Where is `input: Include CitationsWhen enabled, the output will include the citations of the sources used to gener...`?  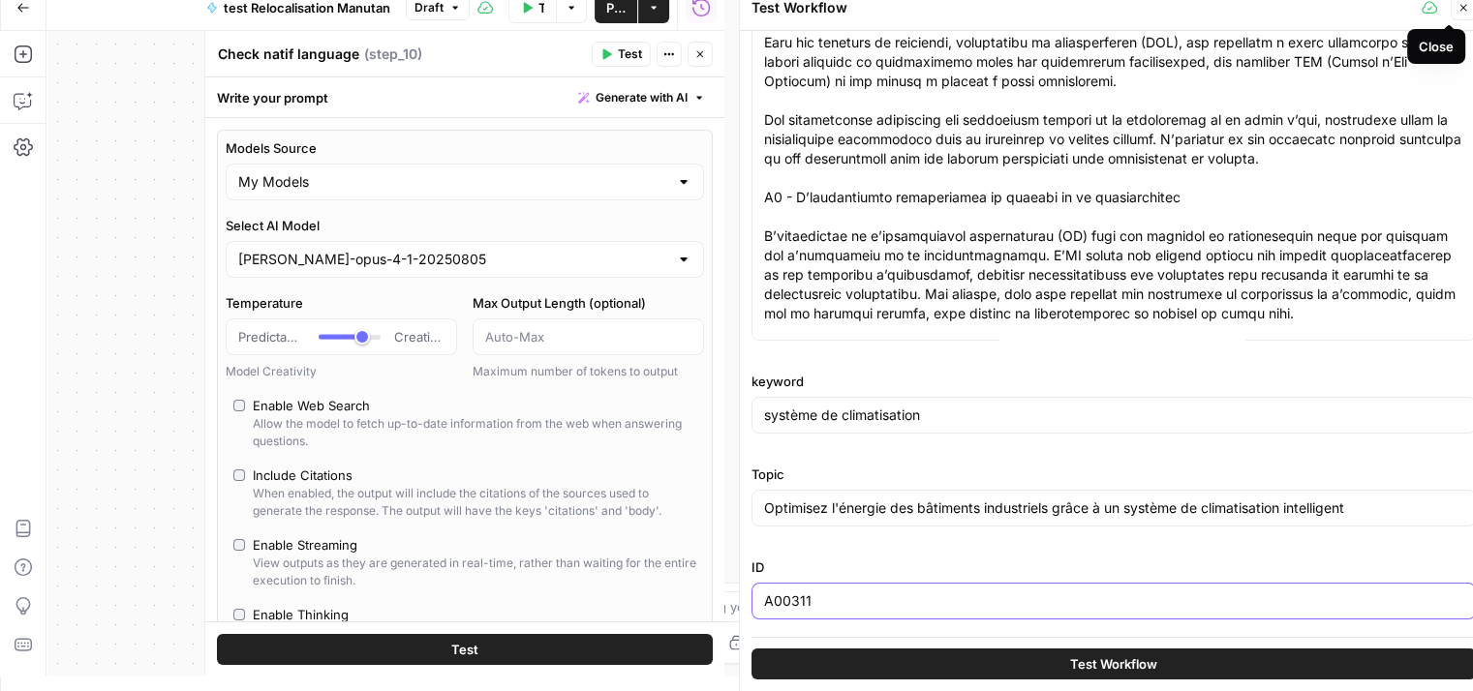 input: Include CitationsWhen enabled, the output will include the citations of the sources used to gener... is located at coordinates (239, 475).